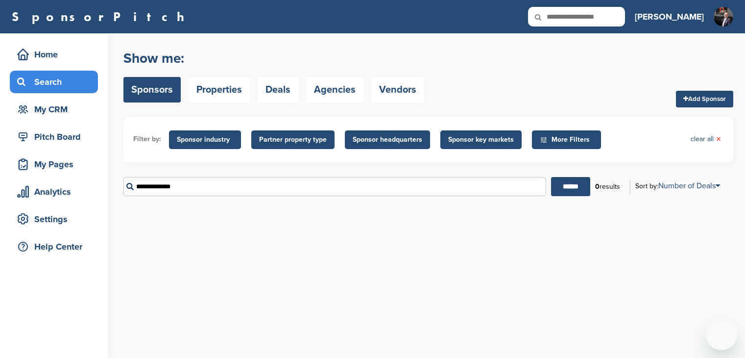 The height and width of the screenshot is (358, 745). Describe the element at coordinates (56, 54) in the screenshot. I see `div: Home` at that location.